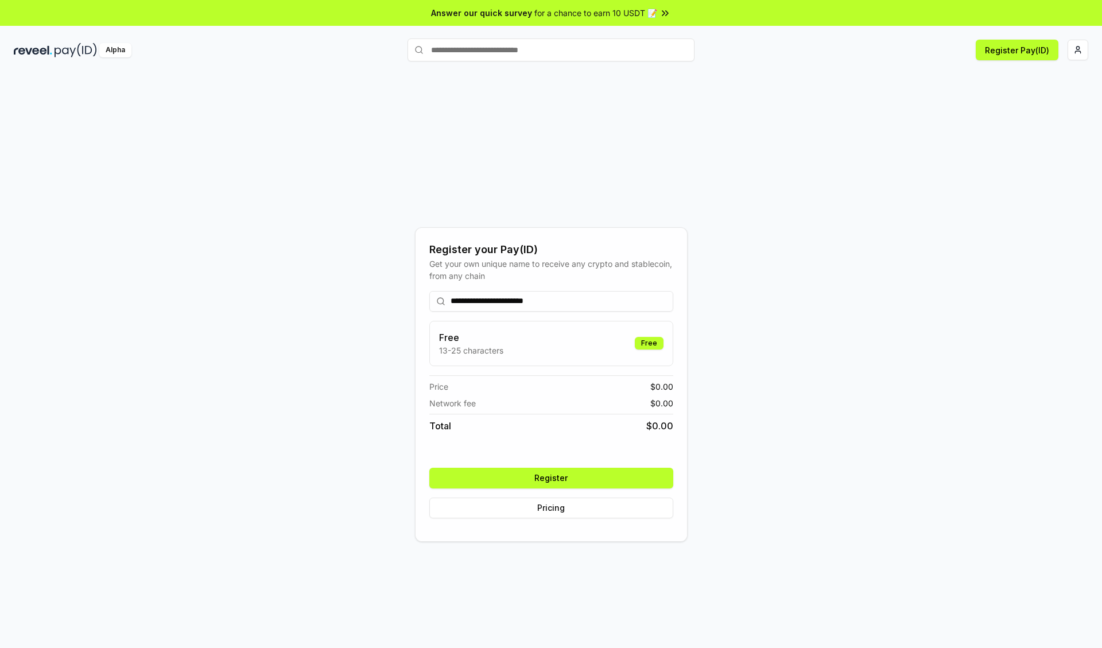 This screenshot has width=1102, height=648. I want to click on p: 13-25 characters, so click(471, 350).